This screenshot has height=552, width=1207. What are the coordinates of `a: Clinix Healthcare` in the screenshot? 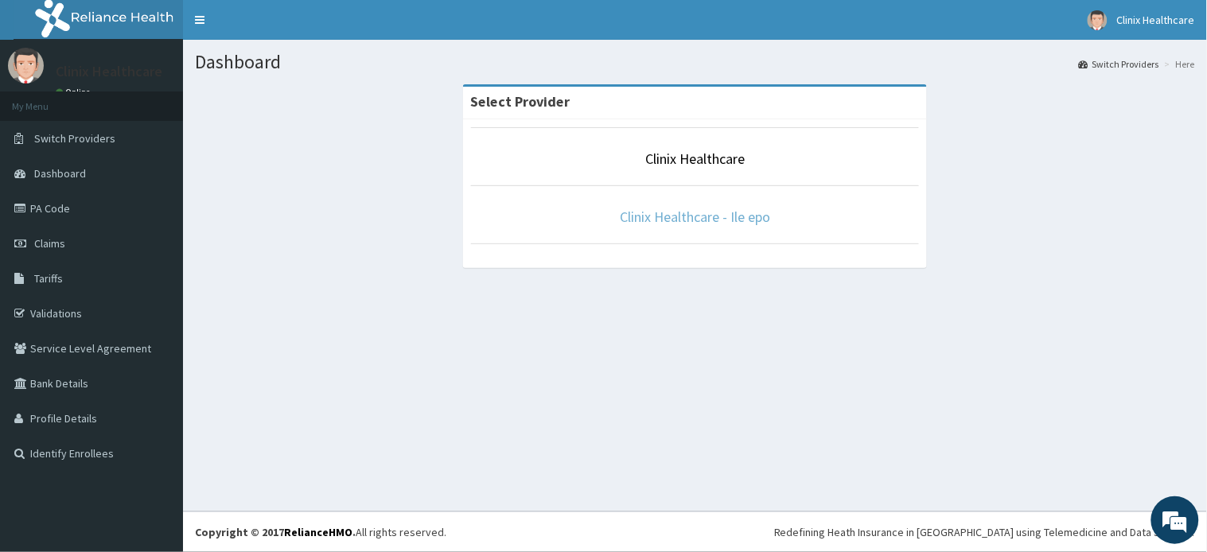 It's located at (695, 158).